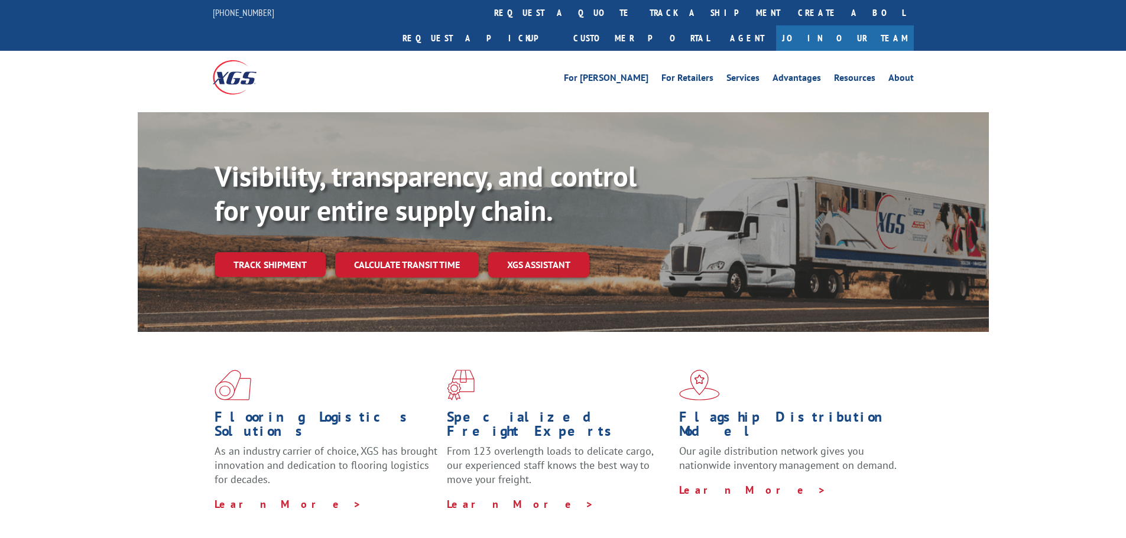  I want to click on a: Calculate transit time, so click(407, 265).